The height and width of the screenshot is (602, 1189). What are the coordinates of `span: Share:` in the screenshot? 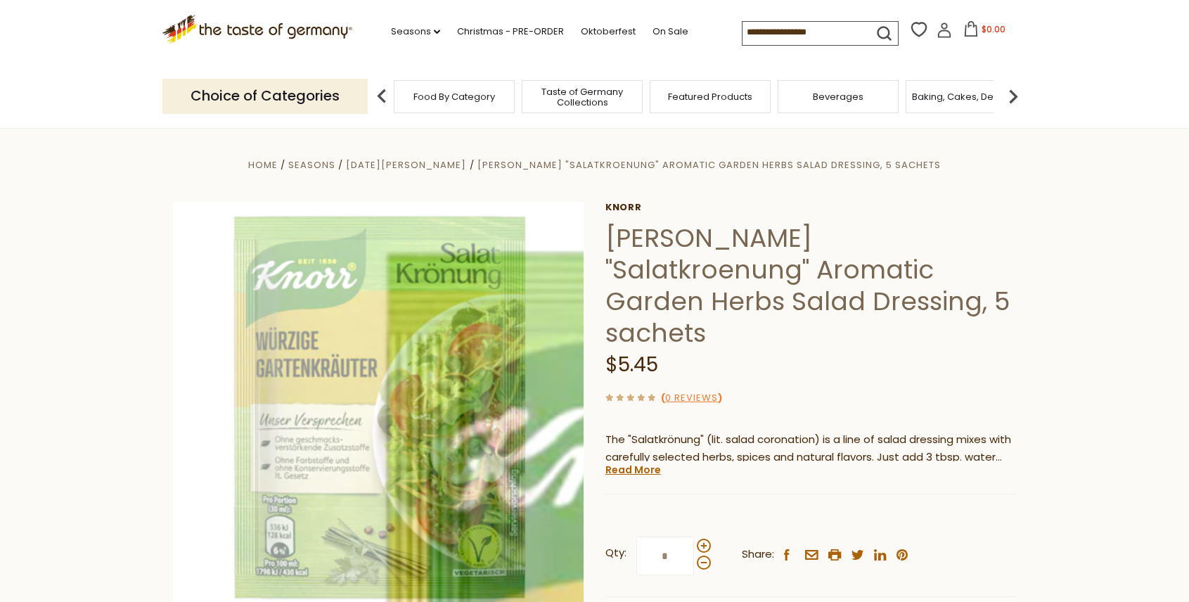 It's located at (758, 554).